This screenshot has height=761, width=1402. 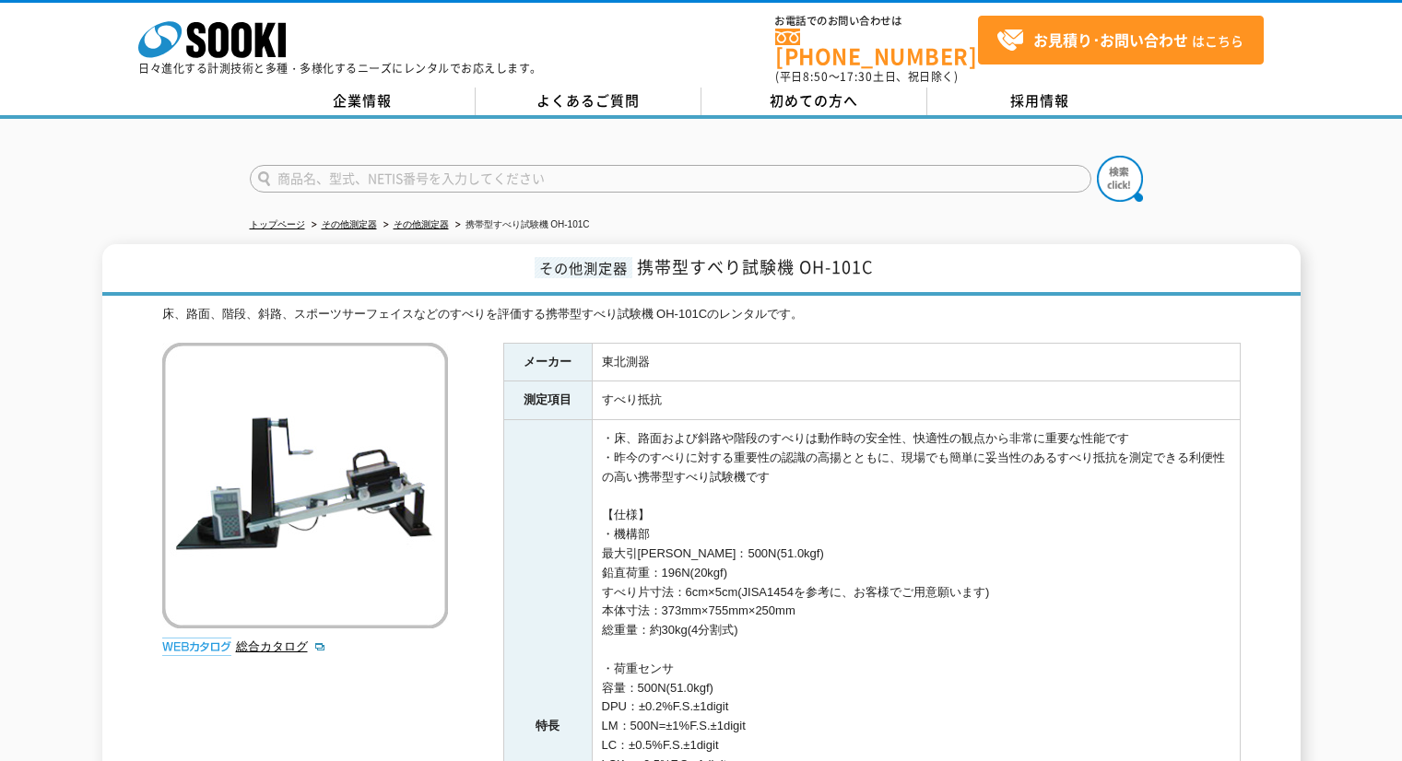 What do you see at coordinates (588, 101) in the screenshot?
I see `a: よくあるご質問` at bounding box center [588, 101].